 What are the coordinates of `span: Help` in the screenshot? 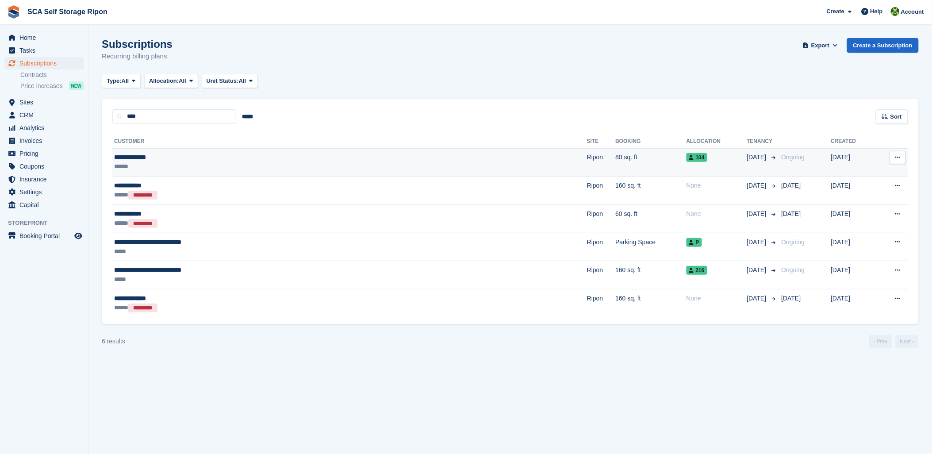 It's located at (877, 12).